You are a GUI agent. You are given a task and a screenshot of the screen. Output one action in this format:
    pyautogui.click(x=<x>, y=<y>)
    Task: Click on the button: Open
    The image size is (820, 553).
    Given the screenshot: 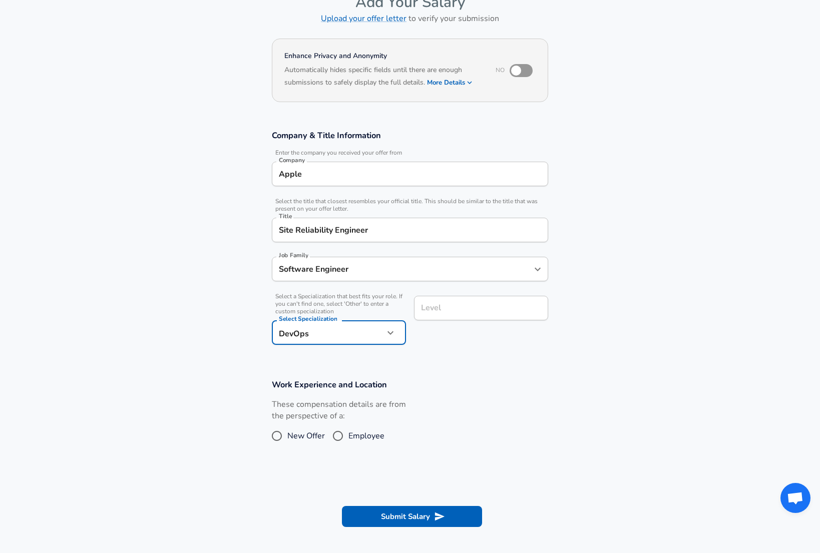 What is the action you would take?
    pyautogui.click(x=538, y=269)
    